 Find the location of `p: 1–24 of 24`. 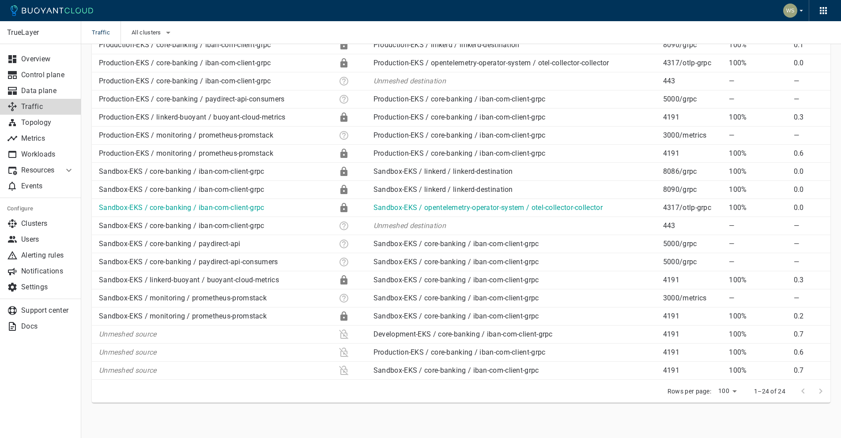

p: 1–24 of 24 is located at coordinates (769, 391).